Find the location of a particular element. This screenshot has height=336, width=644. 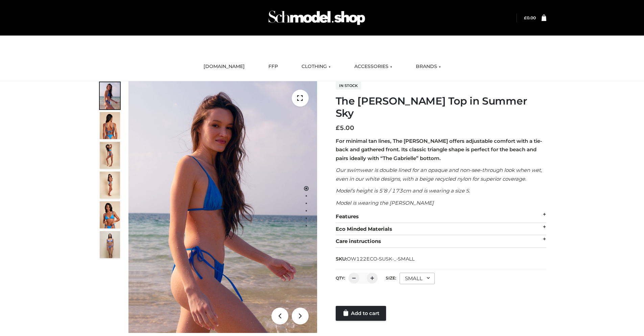

div: Eco Minded Materials is located at coordinates (441, 229).